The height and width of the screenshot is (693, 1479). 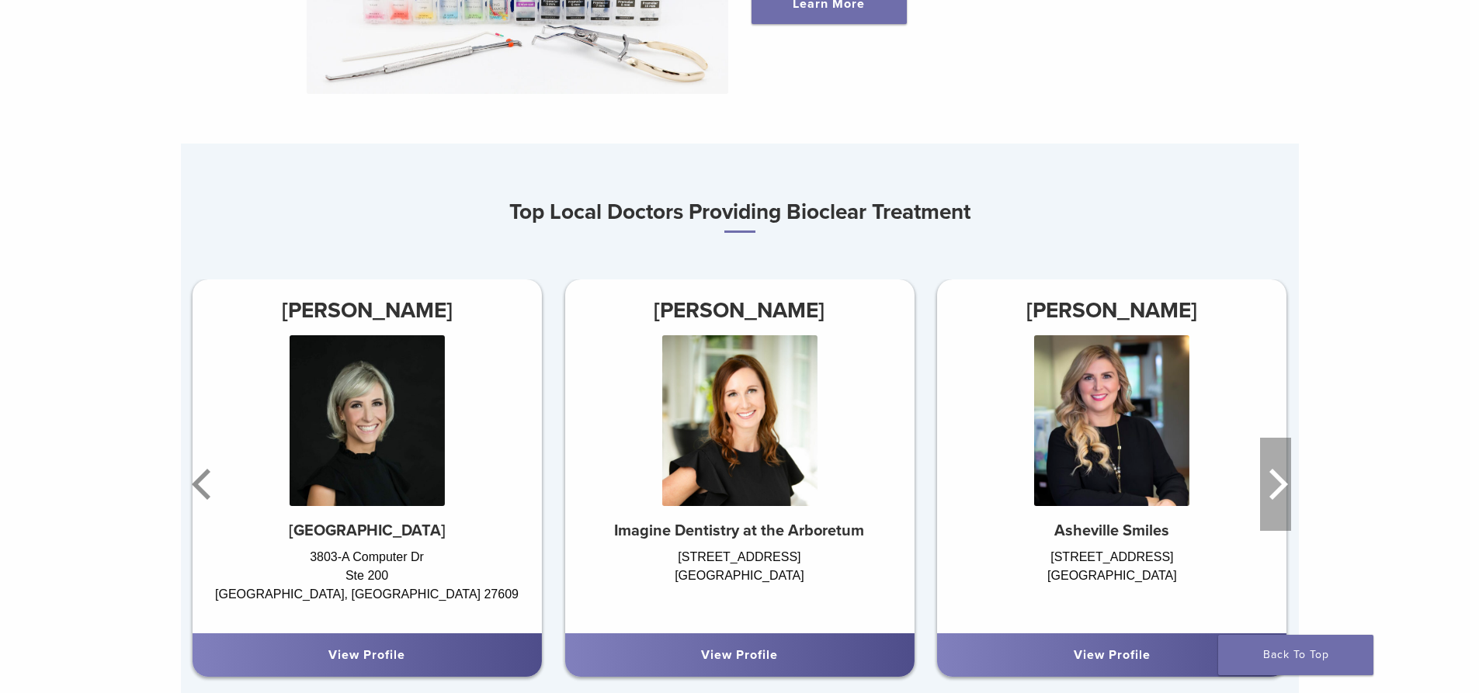 I want to click on button: Next, so click(x=1275, y=484).